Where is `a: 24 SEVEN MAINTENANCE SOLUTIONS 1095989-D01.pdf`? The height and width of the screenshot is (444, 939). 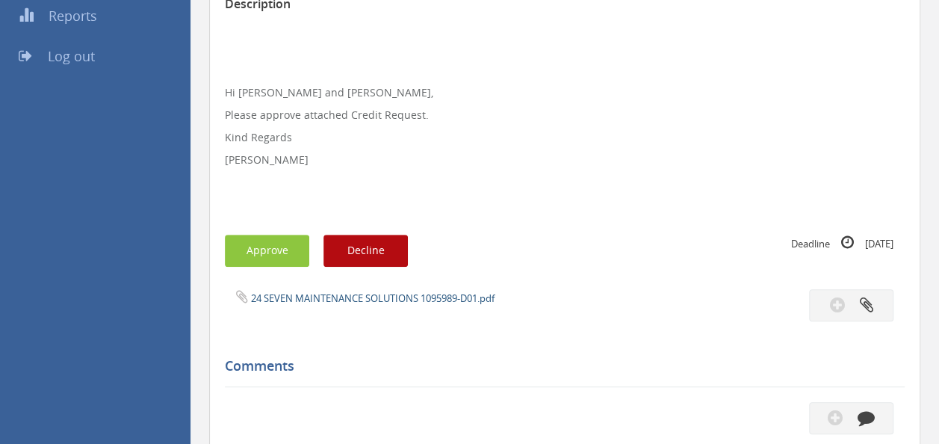 a: 24 SEVEN MAINTENANCE SOLUTIONS 1095989-D01.pdf is located at coordinates (373, 298).